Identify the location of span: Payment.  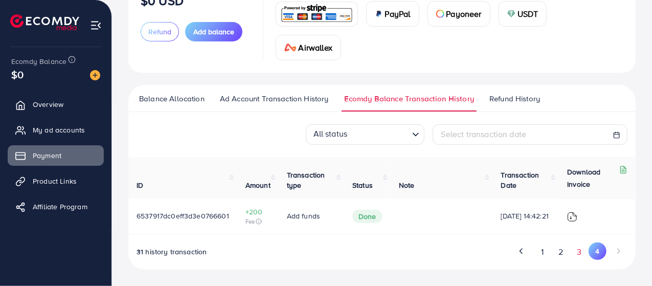
(47, 155).